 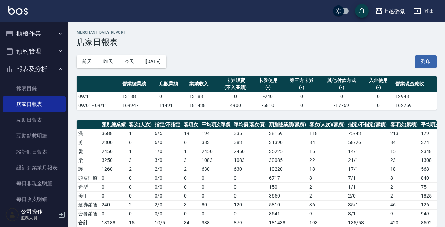 I want to click on td: 09/01 - 09/11, so click(x=99, y=105).